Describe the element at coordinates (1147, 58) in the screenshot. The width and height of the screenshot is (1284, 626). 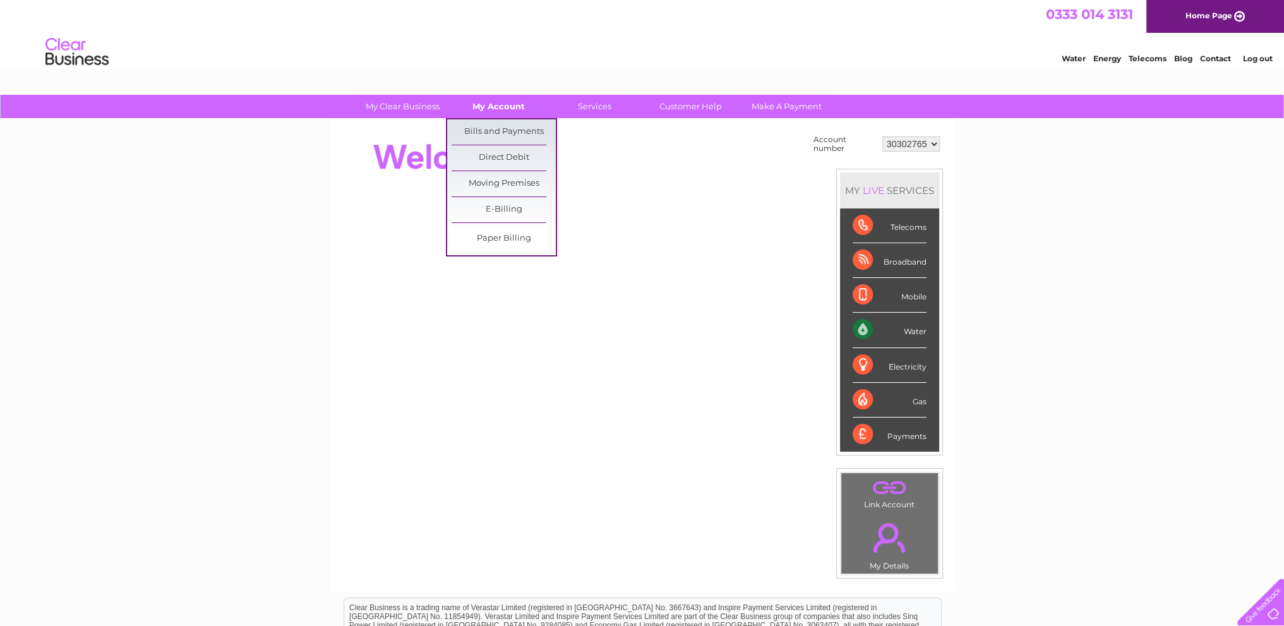
I see `a: Telecoms` at that location.